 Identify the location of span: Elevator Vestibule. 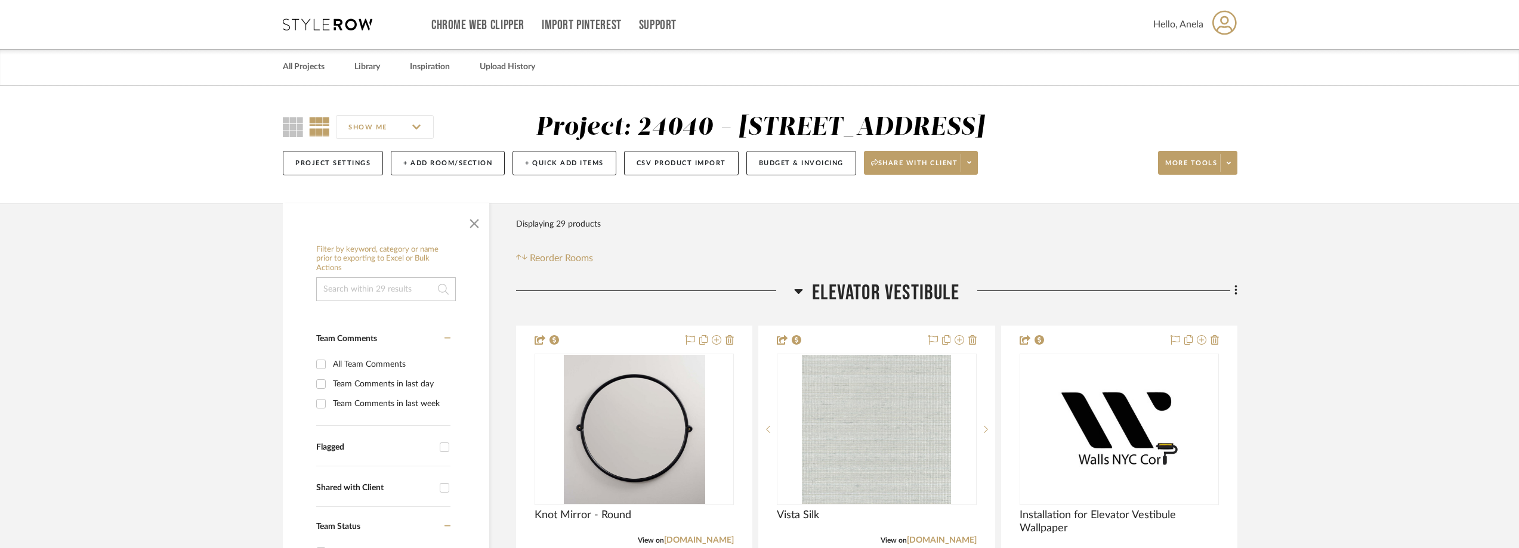
(886, 293).